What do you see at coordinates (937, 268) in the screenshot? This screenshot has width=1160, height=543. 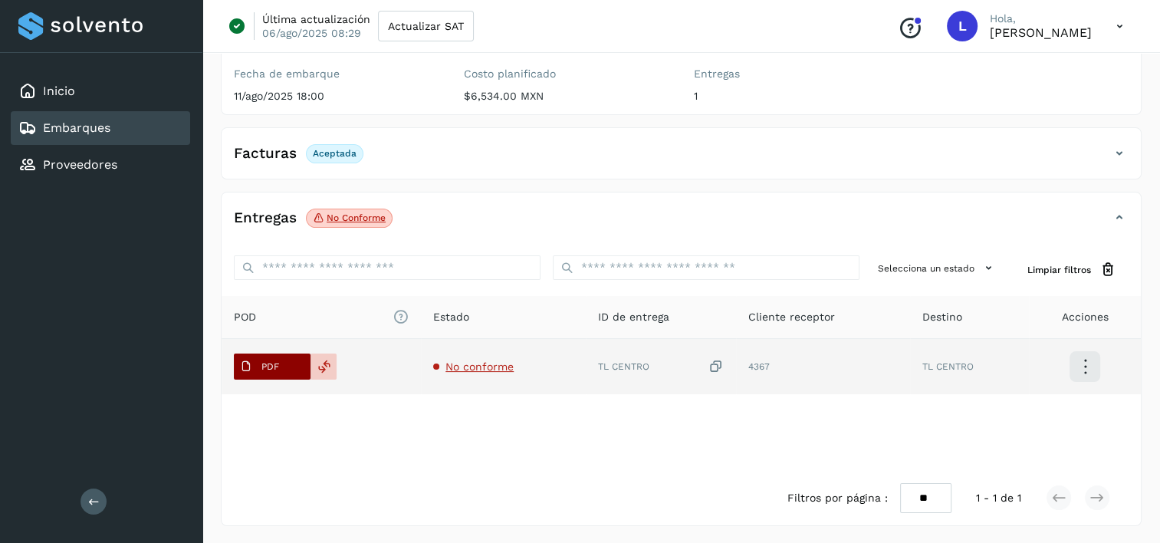 I see `button: Selecciona un estado` at bounding box center [937, 268].